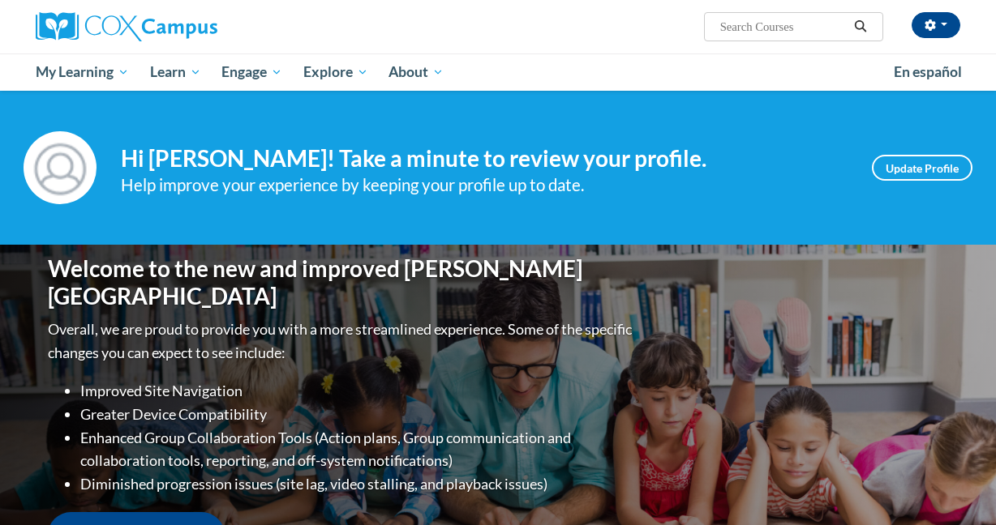 This screenshot has width=996, height=525. Describe the element at coordinates (358, 414) in the screenshot. I see `li: Greater Device Compatibility` at that location.